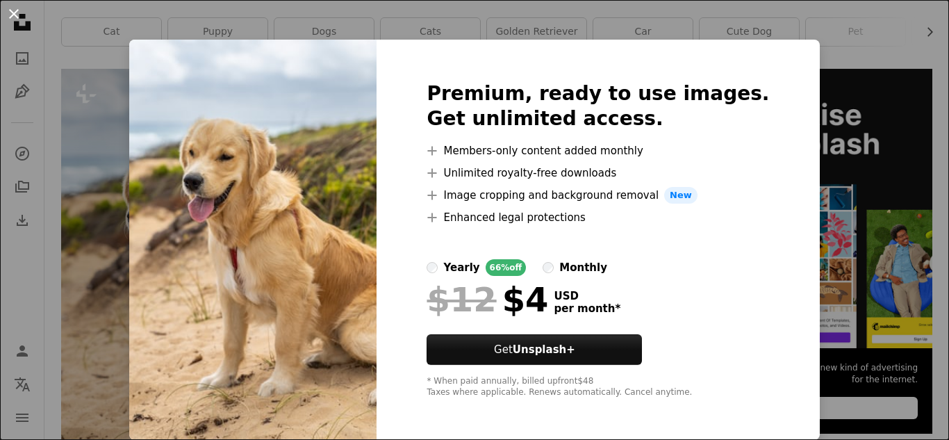  I want to click on input: monthly, so click(548, 267).